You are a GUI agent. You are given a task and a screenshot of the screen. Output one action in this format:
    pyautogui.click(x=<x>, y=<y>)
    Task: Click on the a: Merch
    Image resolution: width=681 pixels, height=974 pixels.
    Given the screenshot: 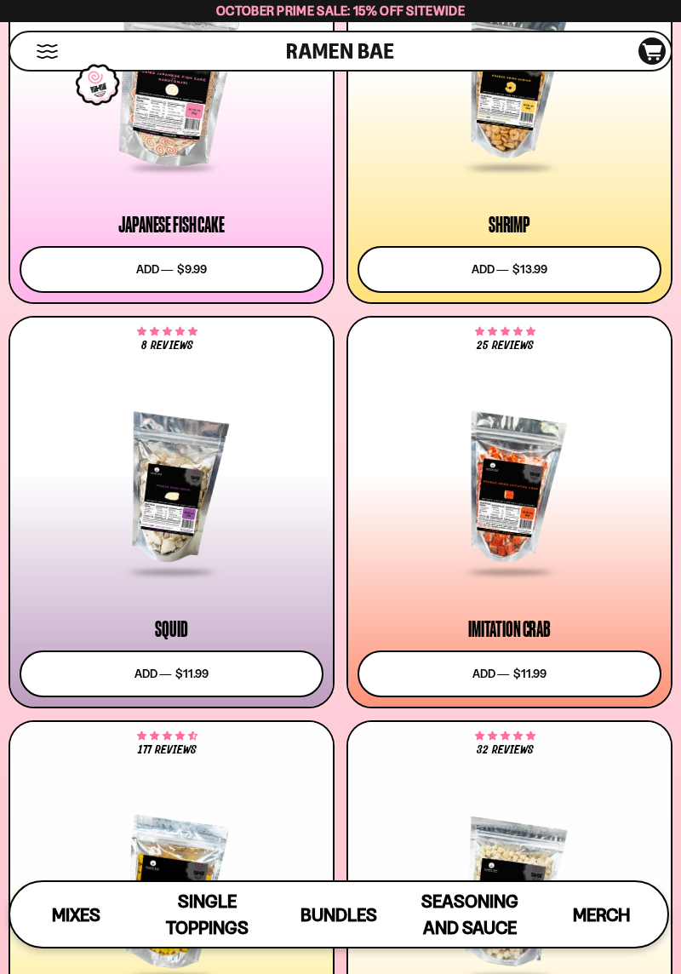 What is the action you would take?
    pyautogui.click(x=602, y=915)
    